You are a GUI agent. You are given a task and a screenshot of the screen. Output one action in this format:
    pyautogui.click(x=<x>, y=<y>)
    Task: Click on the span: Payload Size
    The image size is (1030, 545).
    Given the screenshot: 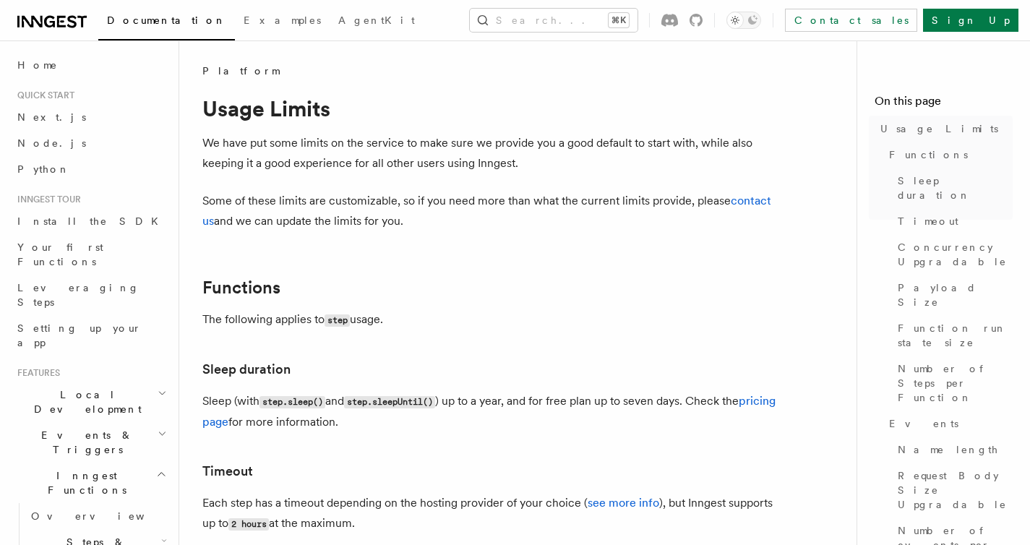 What is the action you would take?
    pyautogui.click(x=955, y=295)
    